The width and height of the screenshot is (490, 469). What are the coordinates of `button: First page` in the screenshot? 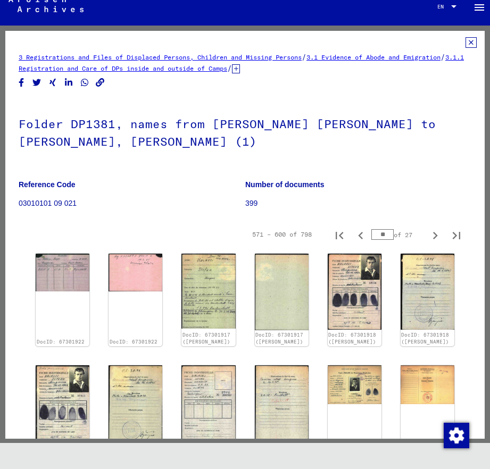 It's located at (339, 235).